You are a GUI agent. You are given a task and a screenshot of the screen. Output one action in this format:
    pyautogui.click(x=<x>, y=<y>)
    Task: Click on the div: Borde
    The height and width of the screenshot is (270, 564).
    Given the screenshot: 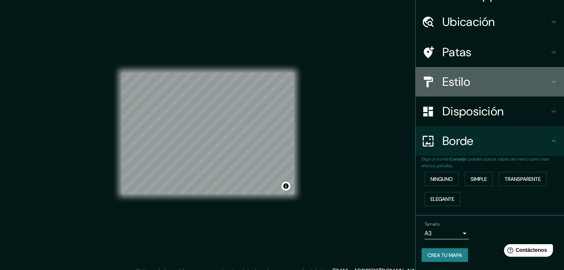 What is the action you would take?
    pyautogui.click(x=489, y=141)
    